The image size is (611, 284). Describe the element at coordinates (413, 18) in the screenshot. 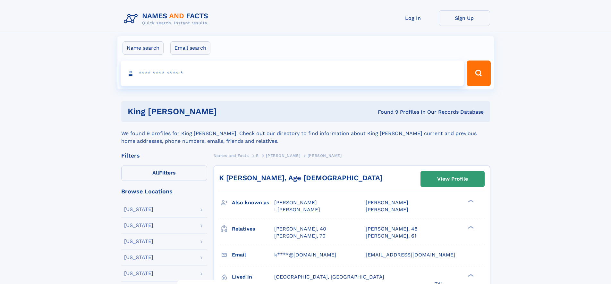

I see `a: Log In` at that location.